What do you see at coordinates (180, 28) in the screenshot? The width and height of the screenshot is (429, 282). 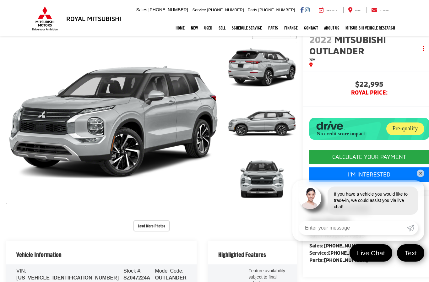 I see `a: Home` at bounding box center [180, 28].